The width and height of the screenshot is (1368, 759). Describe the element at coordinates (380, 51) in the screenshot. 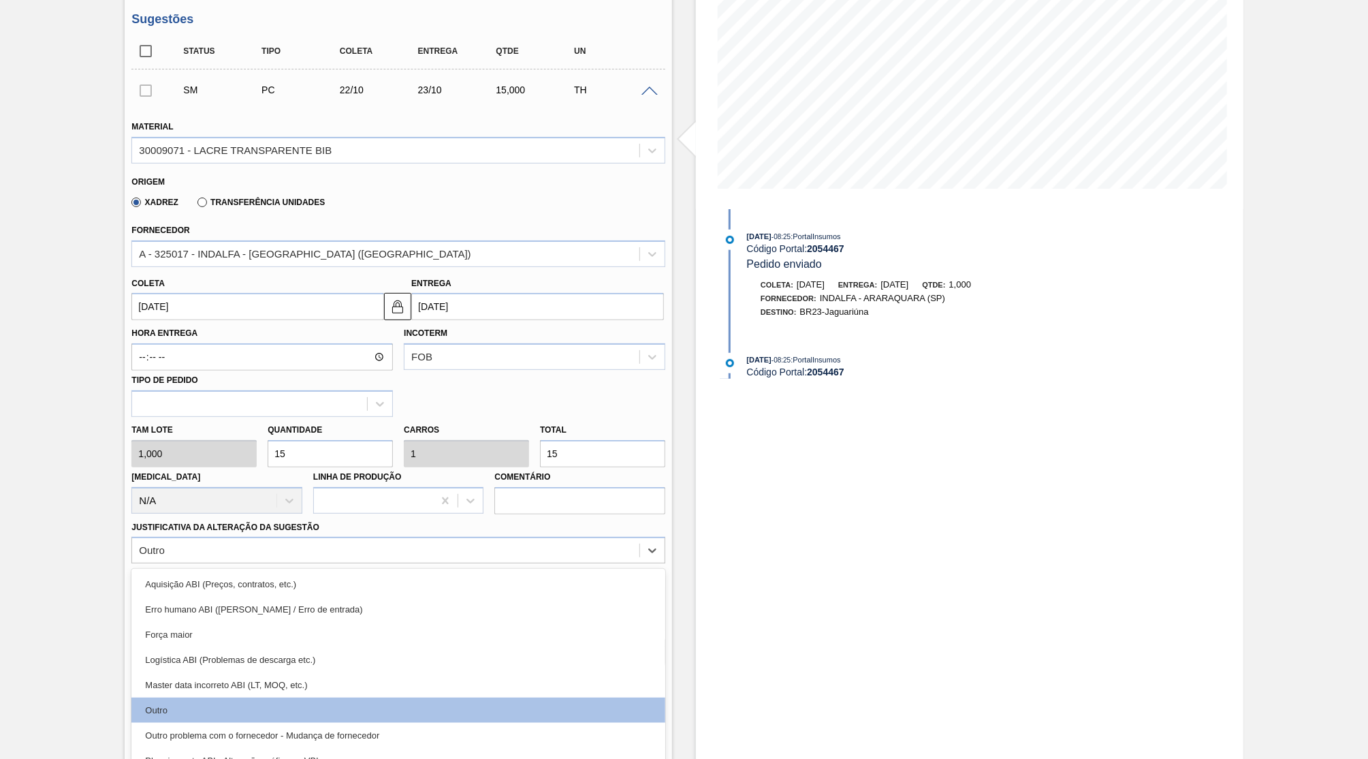

I see `div: Coleta` at that location.